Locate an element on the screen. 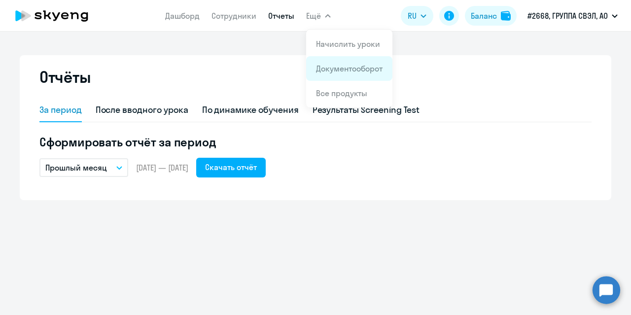  div: Баланс is located at coordinates (483, 16).